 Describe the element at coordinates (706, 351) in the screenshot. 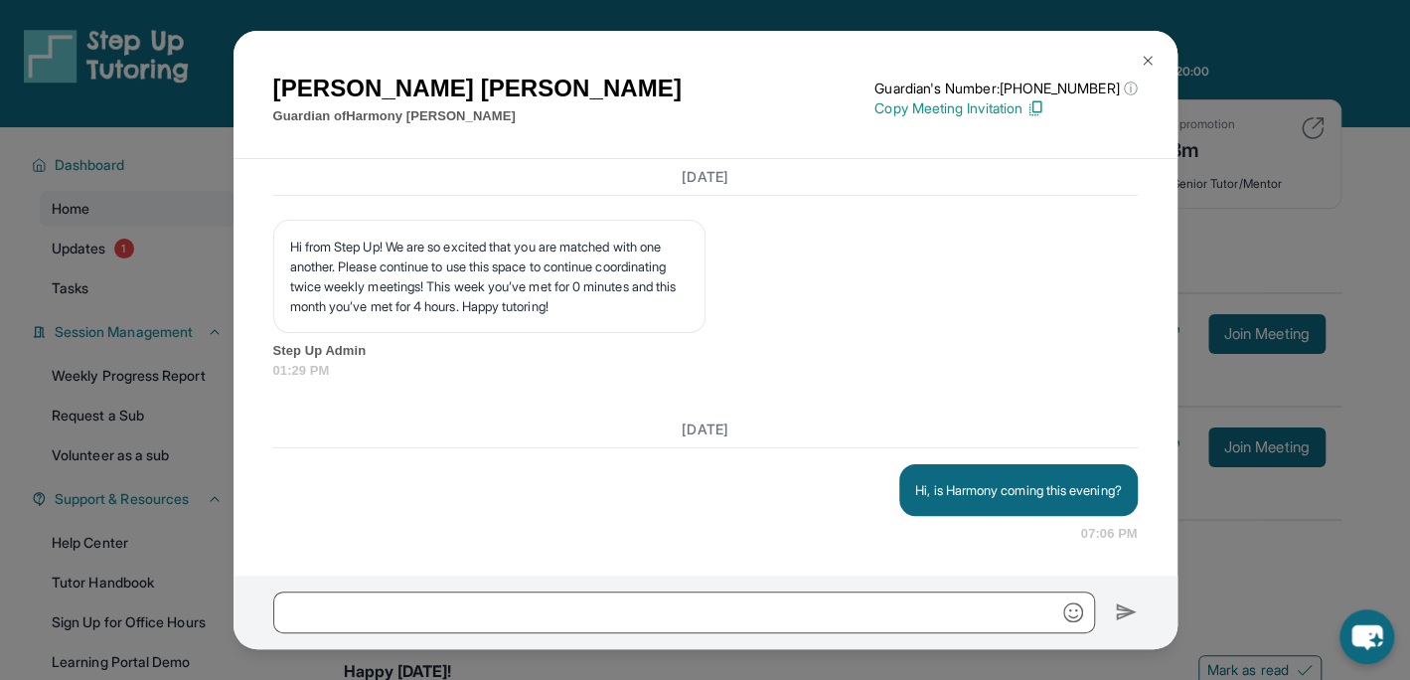

I see `span: Step Up Admin` at that location.